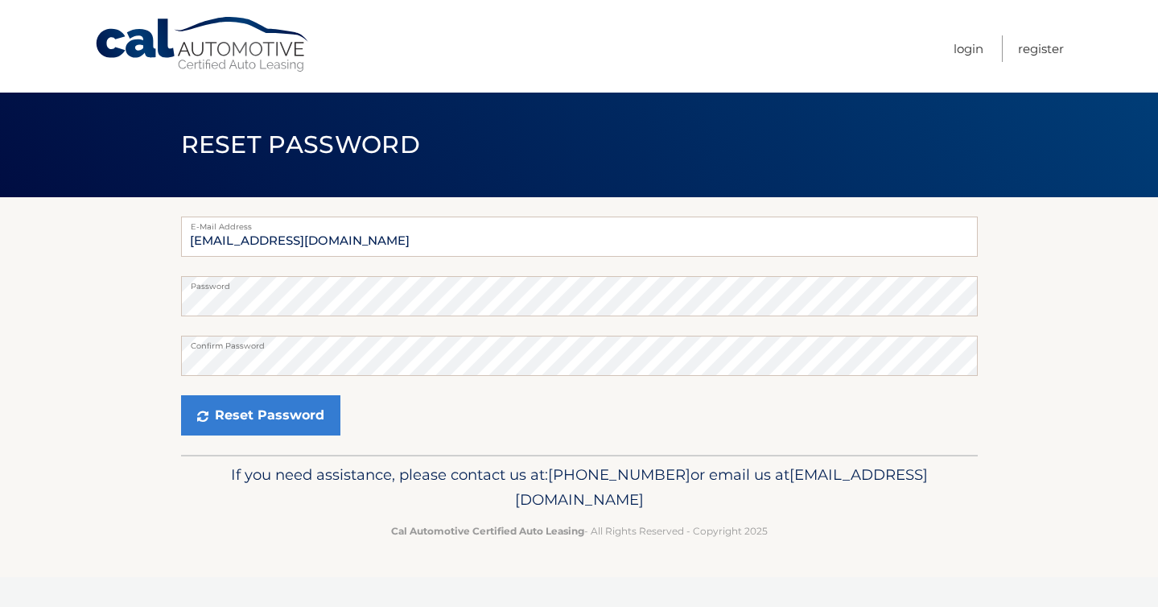  Describe the element at coordinates (1040, 48) in the screenshot. I see `a: Register` at that location.